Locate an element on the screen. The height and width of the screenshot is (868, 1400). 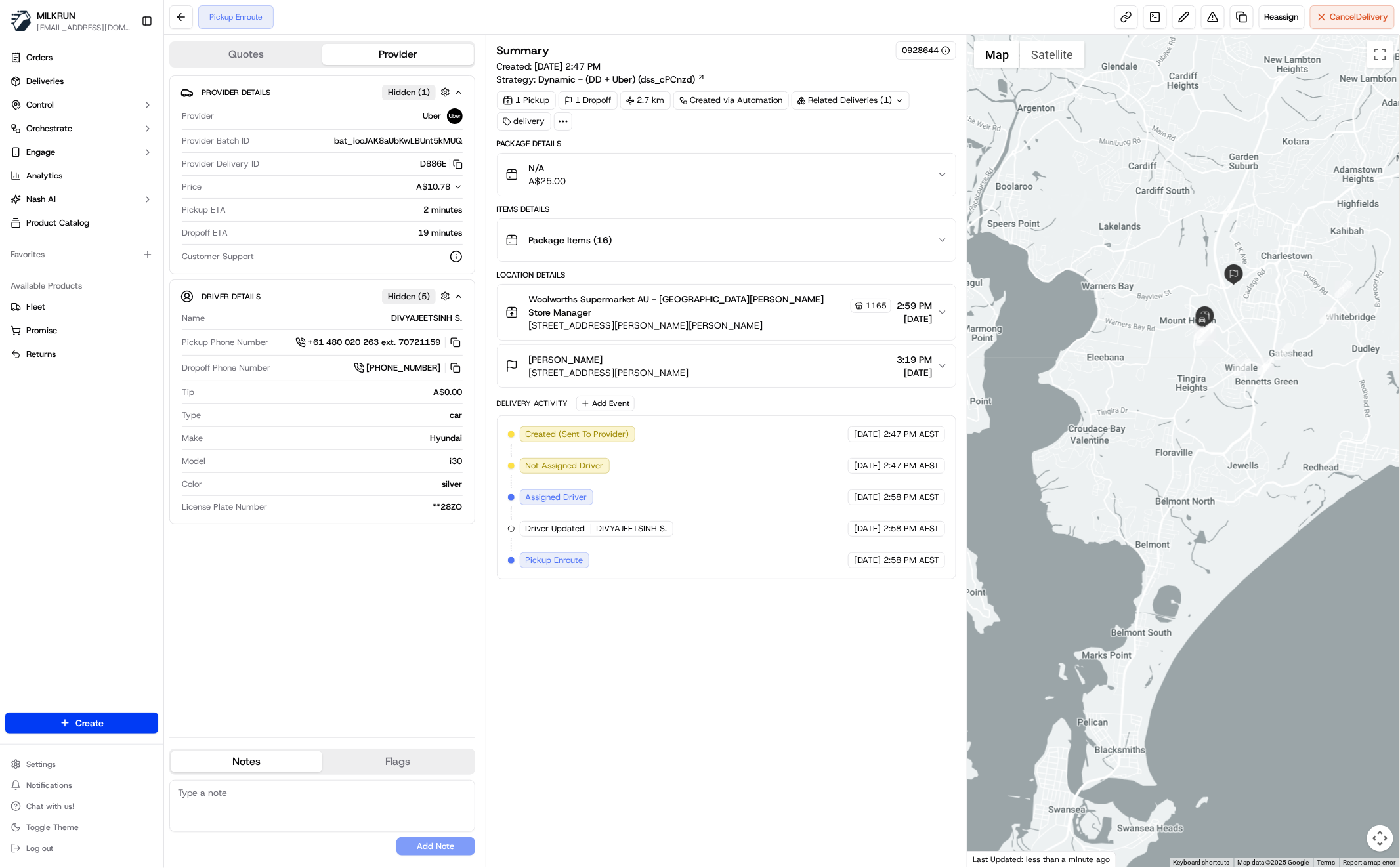
button: Driver DetailsHidden (5) is located at coordinates (322, 296).